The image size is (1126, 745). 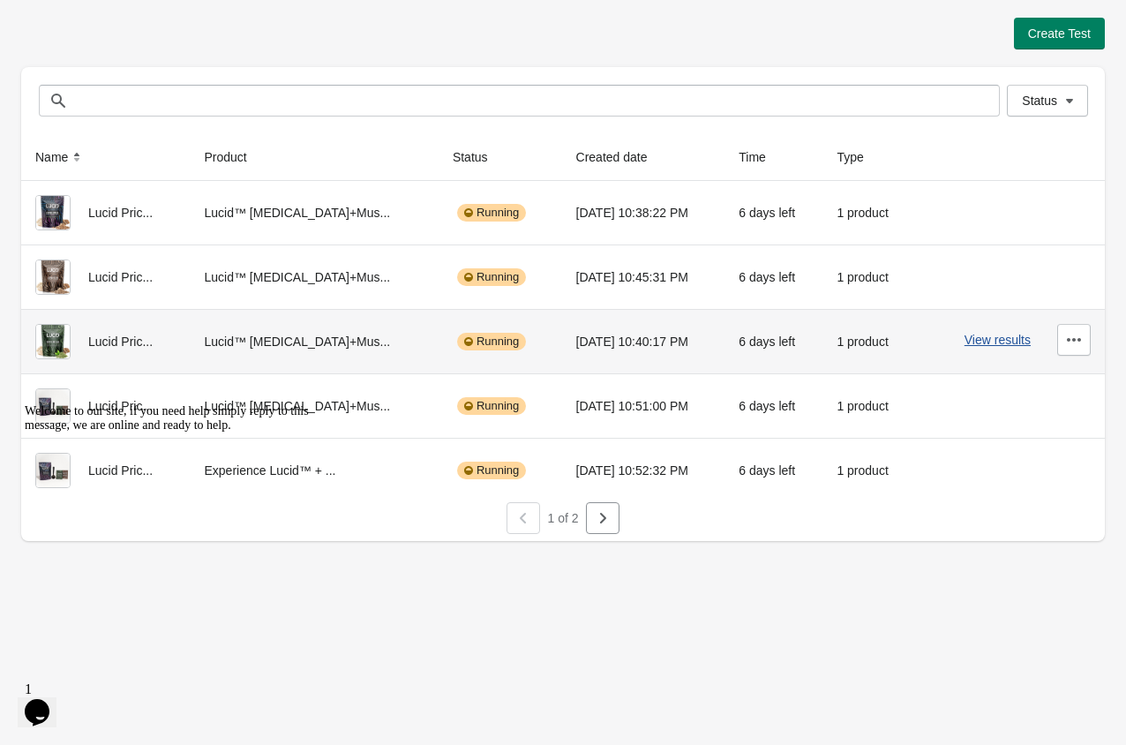 I want to click on button: Created date, so click(x=620, y=157).